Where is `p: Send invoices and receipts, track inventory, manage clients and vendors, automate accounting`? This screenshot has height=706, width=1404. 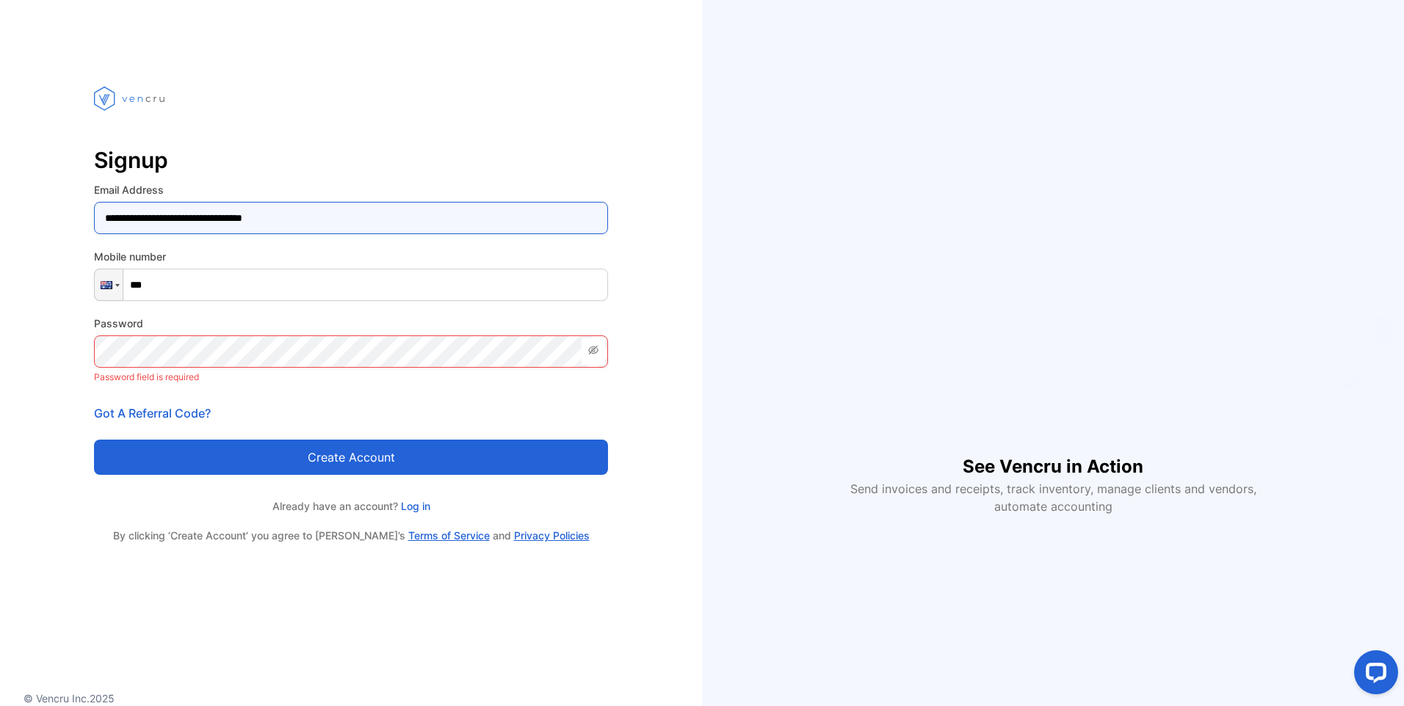
p: Send invoices and receipts, track inventory, manage clients and vendors, automate accounting is located at coordinates (1053, 498).